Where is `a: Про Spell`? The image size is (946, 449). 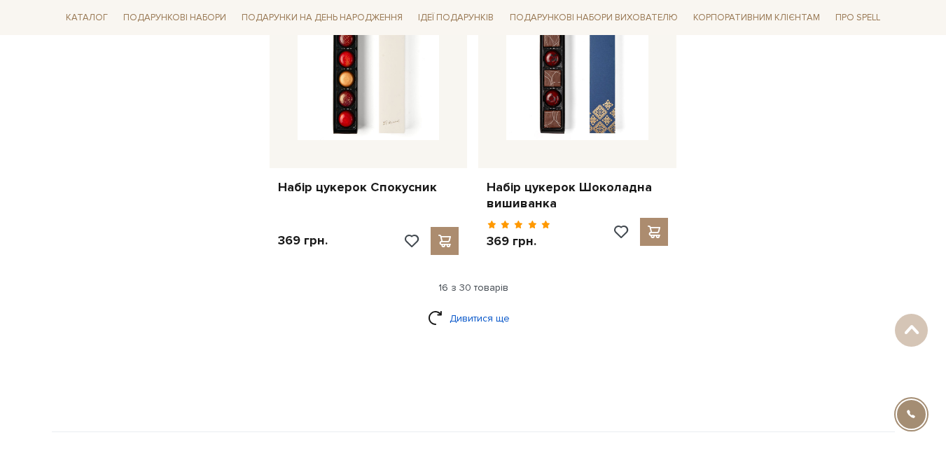 a: Про Spell is located at coordinates (858, 18).